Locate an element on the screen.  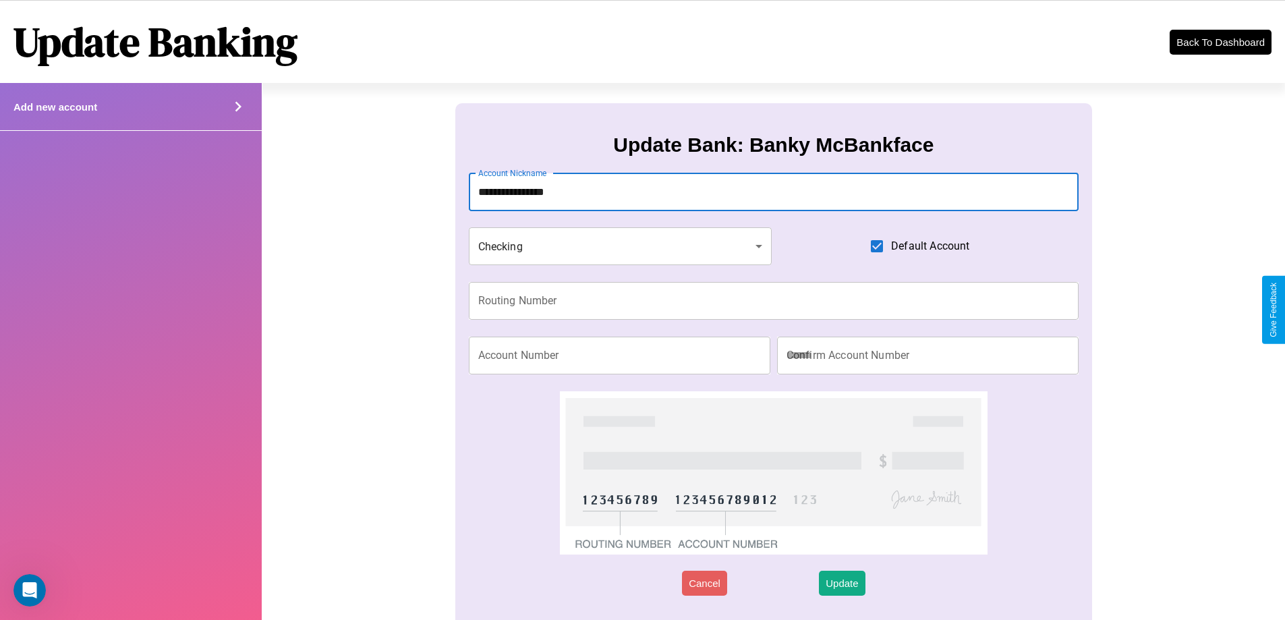
button: Back To Dashboard is located at coordinates (1220, 42).